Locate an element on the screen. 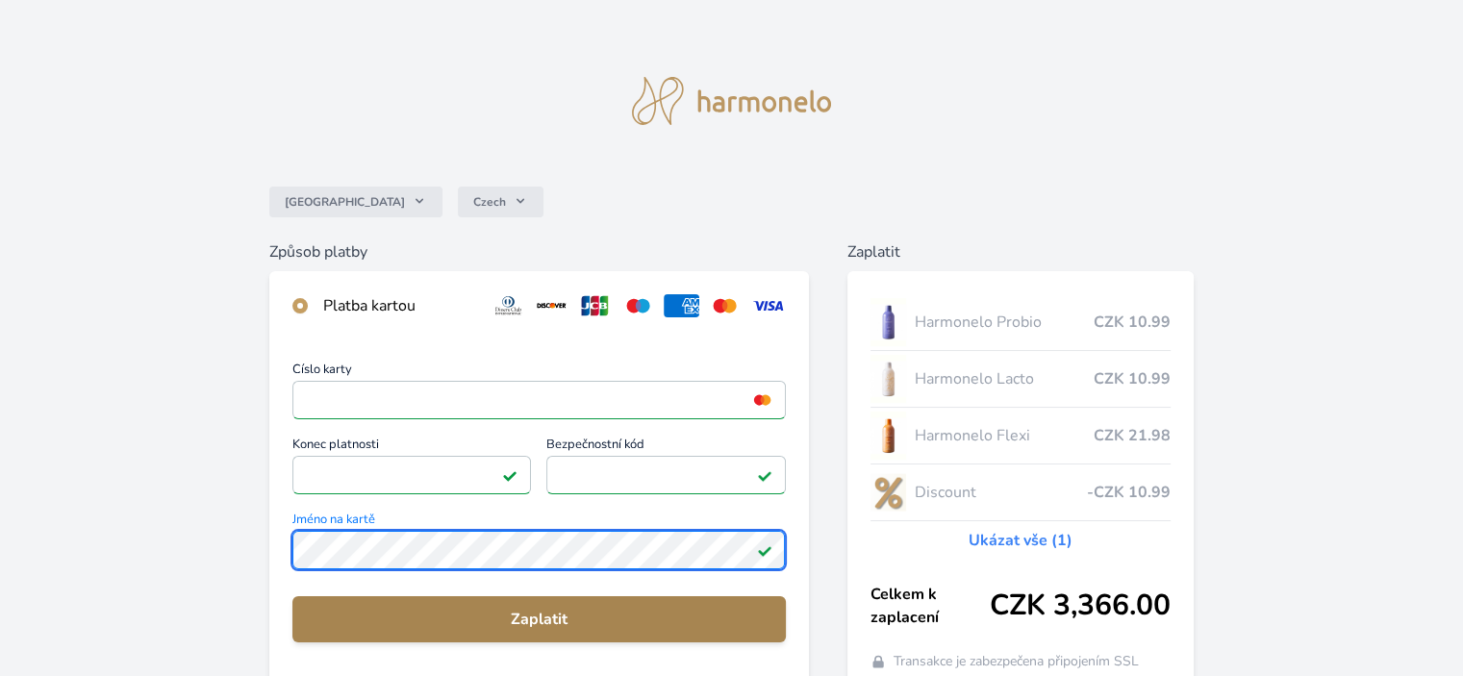 Image resolution: width=1463 pixels, height=676 pixels. span: CZK 21.98 is located at coordinates (1132, 436).